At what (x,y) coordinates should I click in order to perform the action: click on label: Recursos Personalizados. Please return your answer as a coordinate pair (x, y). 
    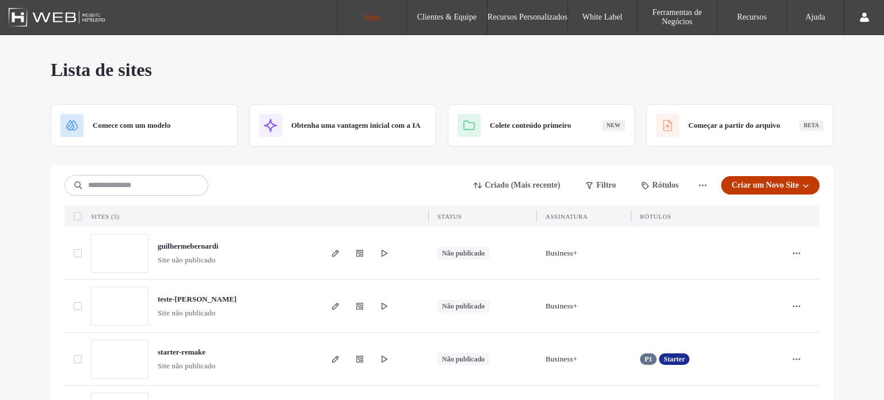
    Looking at the image, I should click on (527, 17).